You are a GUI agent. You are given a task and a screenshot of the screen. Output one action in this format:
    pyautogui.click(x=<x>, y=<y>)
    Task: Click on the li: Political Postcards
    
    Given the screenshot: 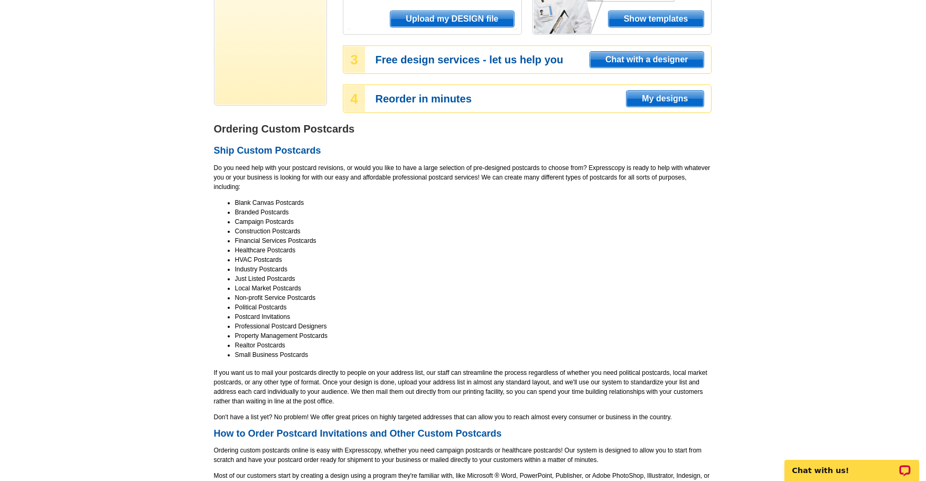 What is the action you would take?
    pyautogui.click(x=473, y=307)
    